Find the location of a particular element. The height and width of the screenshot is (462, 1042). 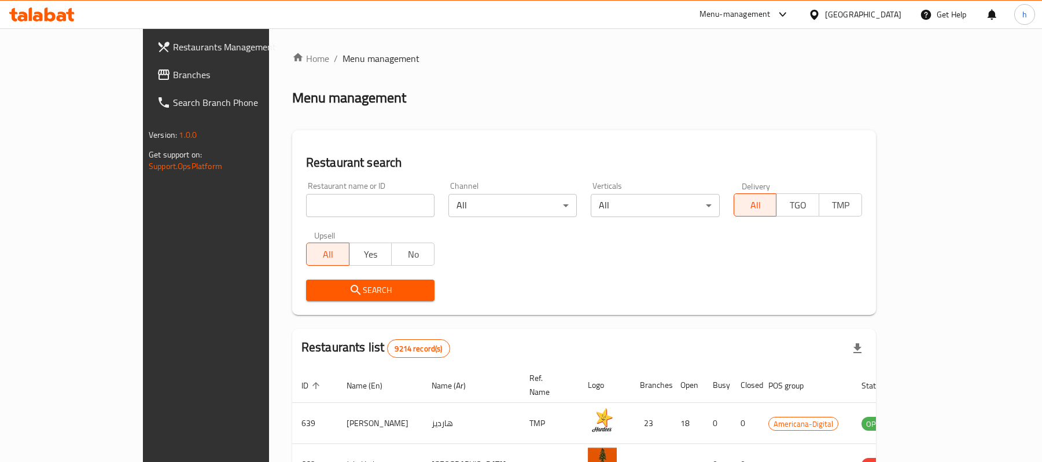

td: TMP is located at coordinates (549, 423).